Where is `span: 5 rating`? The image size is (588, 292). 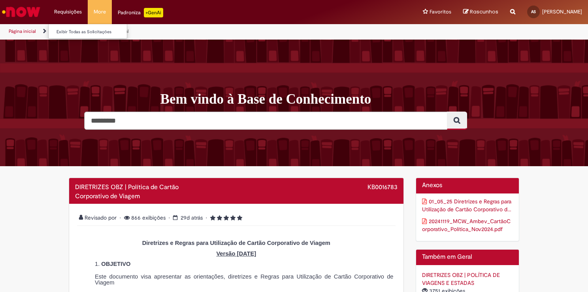
span: 5 rating is located at coordinates (224, 217).